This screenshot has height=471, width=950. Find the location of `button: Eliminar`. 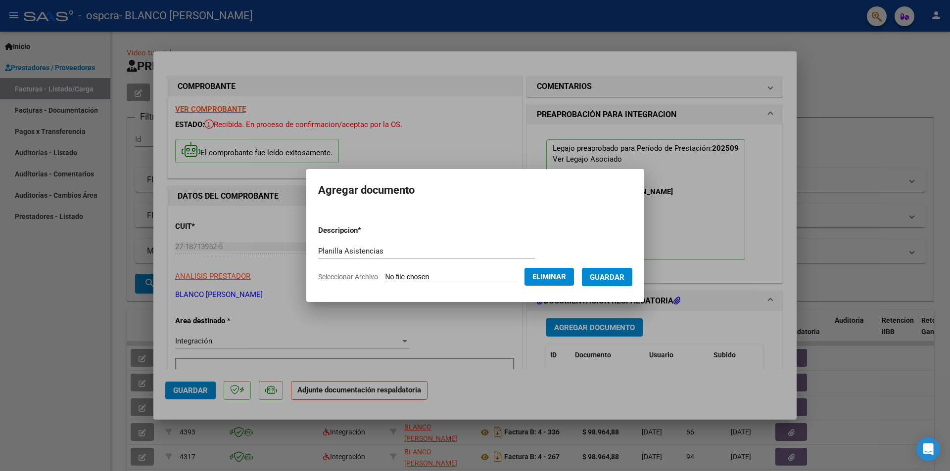

button: Eliminar is located at coordinates (549, 277).